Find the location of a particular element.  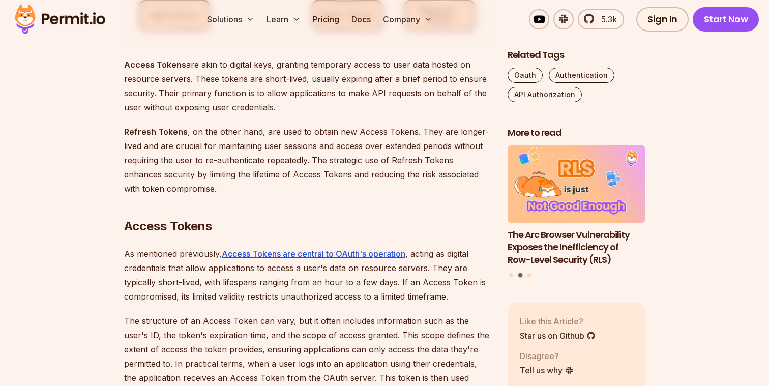

a: Access Tokens are central to OAuth's operation is located at coordinates (313, 254).